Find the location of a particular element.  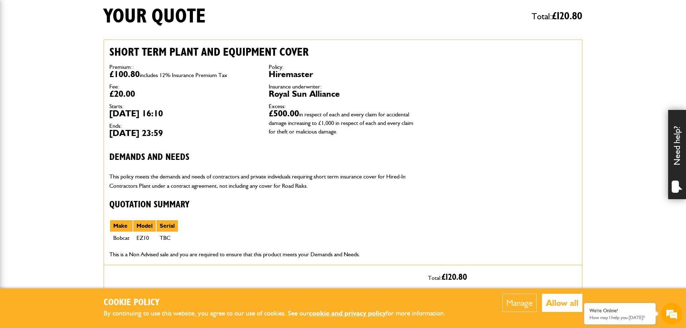

dt: Ends: is located at coordinates (184, 126).